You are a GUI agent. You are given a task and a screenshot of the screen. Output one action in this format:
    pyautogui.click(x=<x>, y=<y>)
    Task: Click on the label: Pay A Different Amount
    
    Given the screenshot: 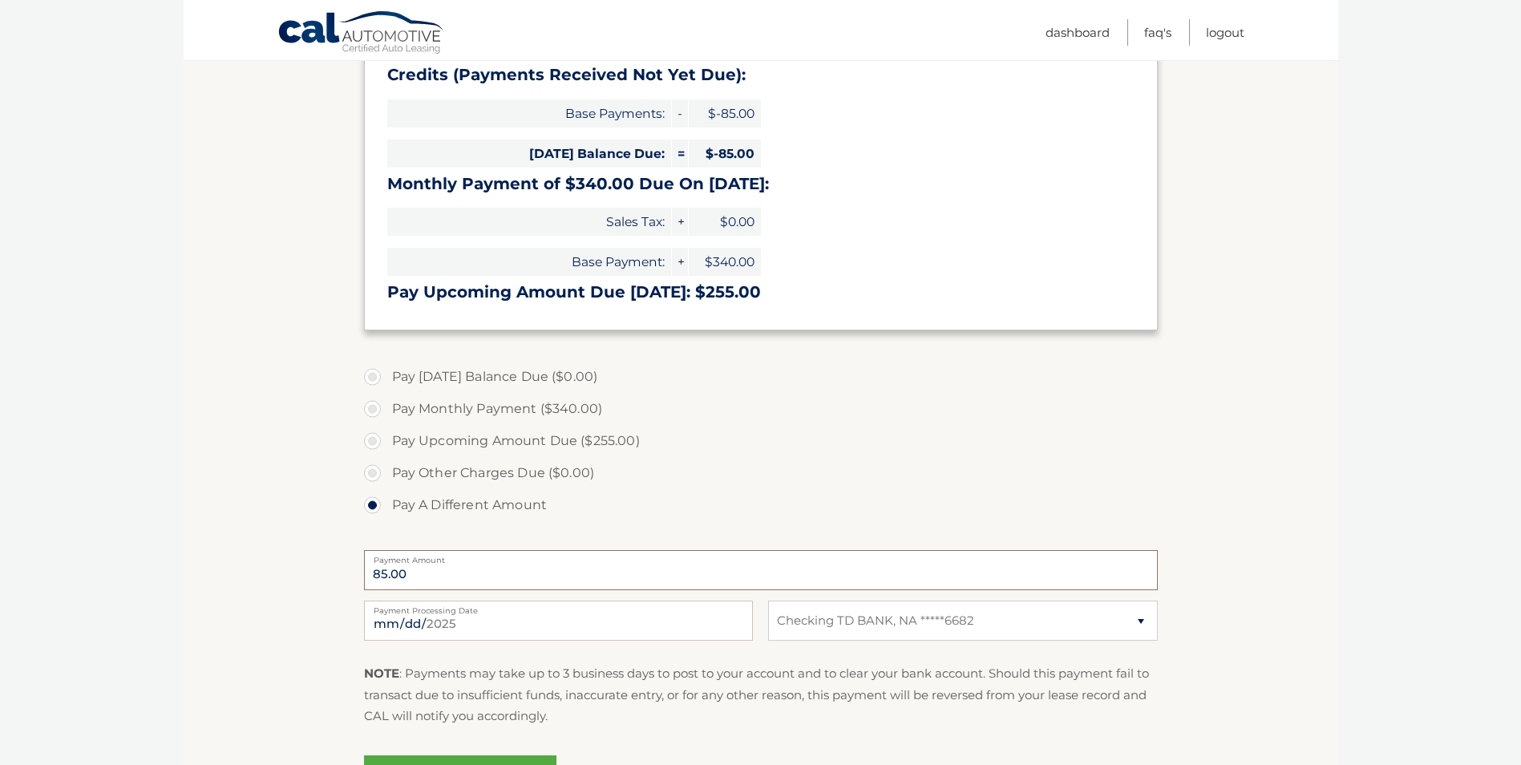 What is the action you would take?
    pyautogui.click(x=761, y=505)
    